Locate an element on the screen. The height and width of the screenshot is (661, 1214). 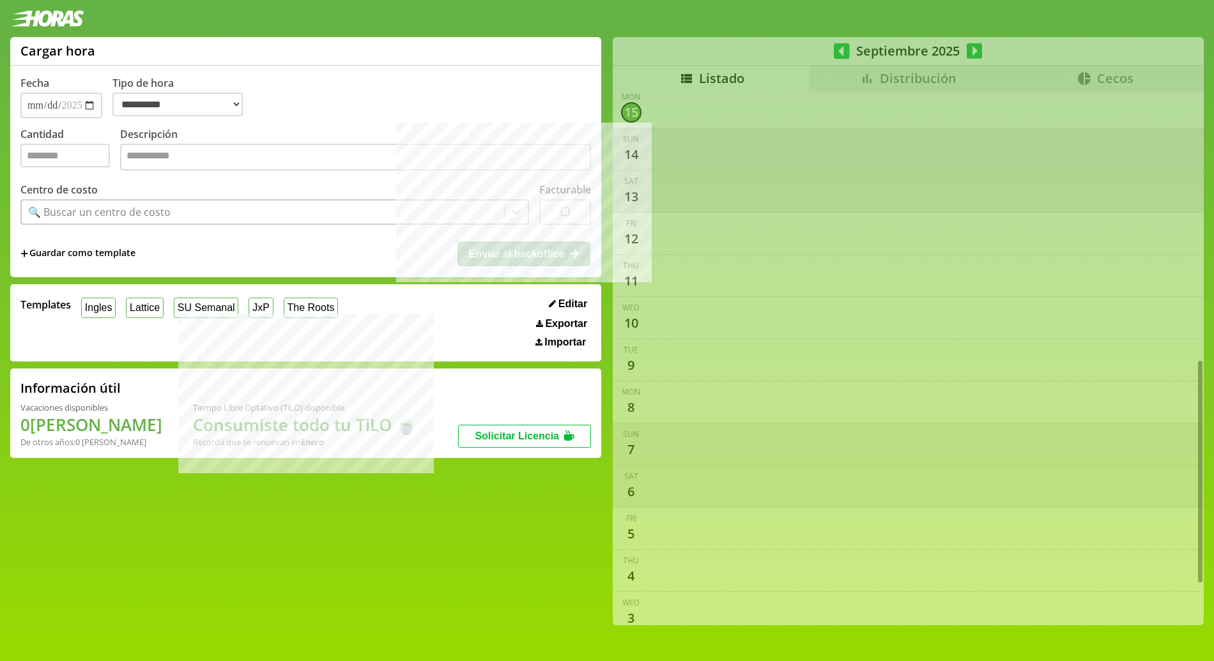
button: Editar is located at coordinates (568, 304).